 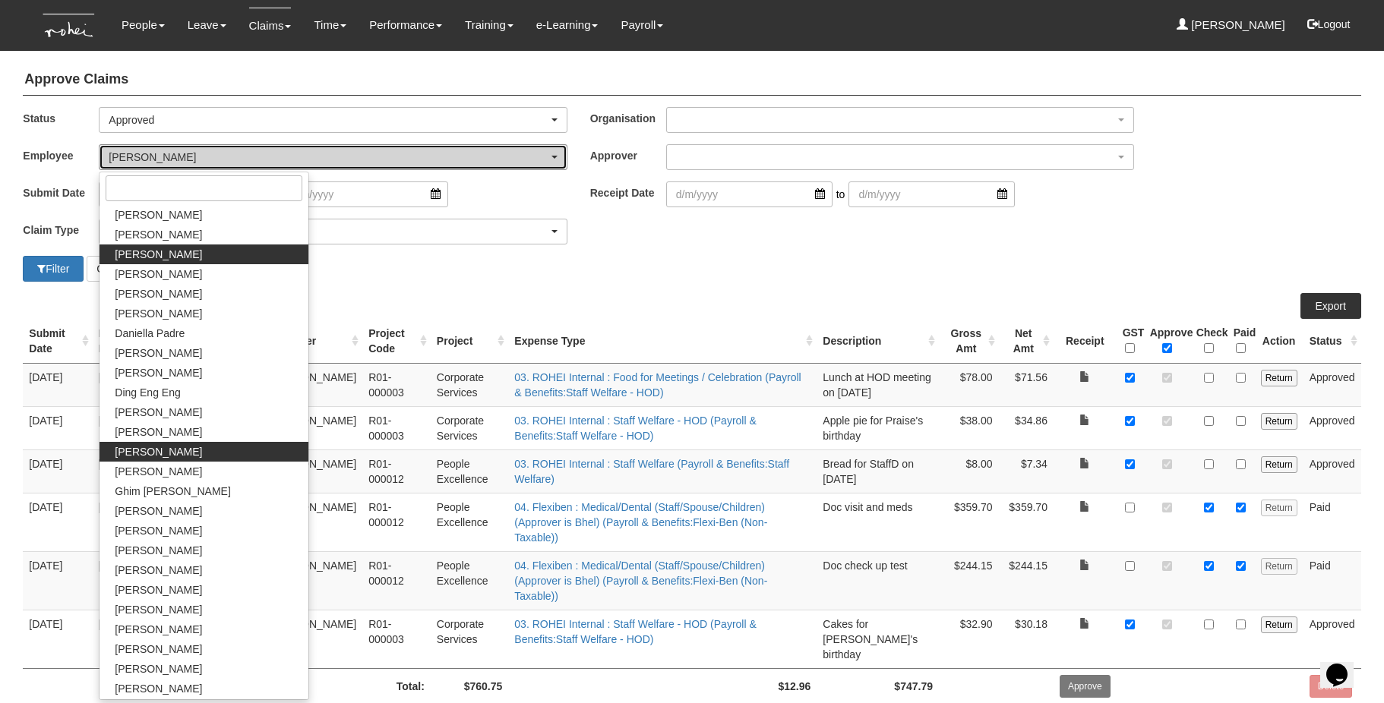 I want to click on th: Approver : activate to sort column ascending, so click(x=312, y=341).